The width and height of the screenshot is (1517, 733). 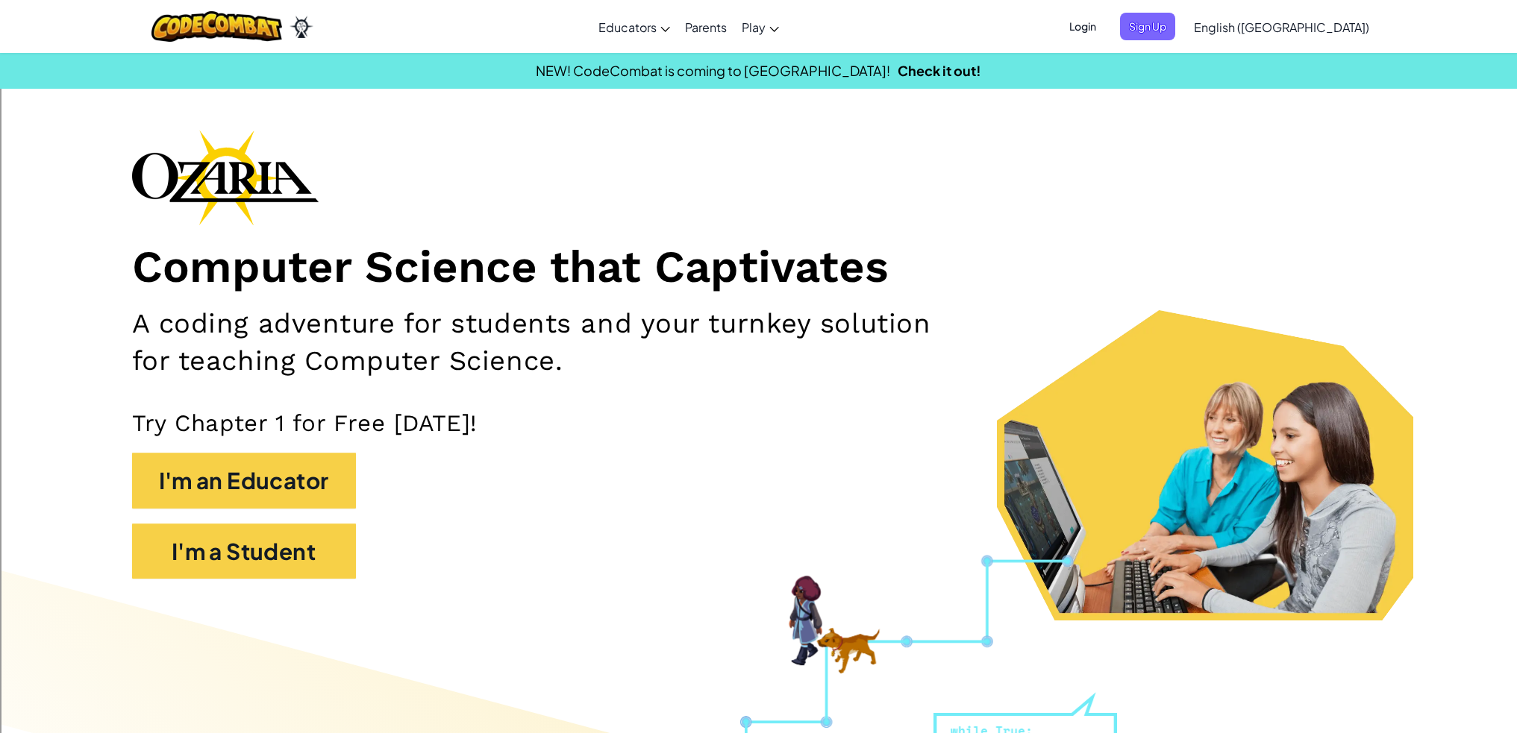 What do you see at coordinates (939, 70) in the screenshot?
I see `a: Check it out!` at bounding box center [939, 70].